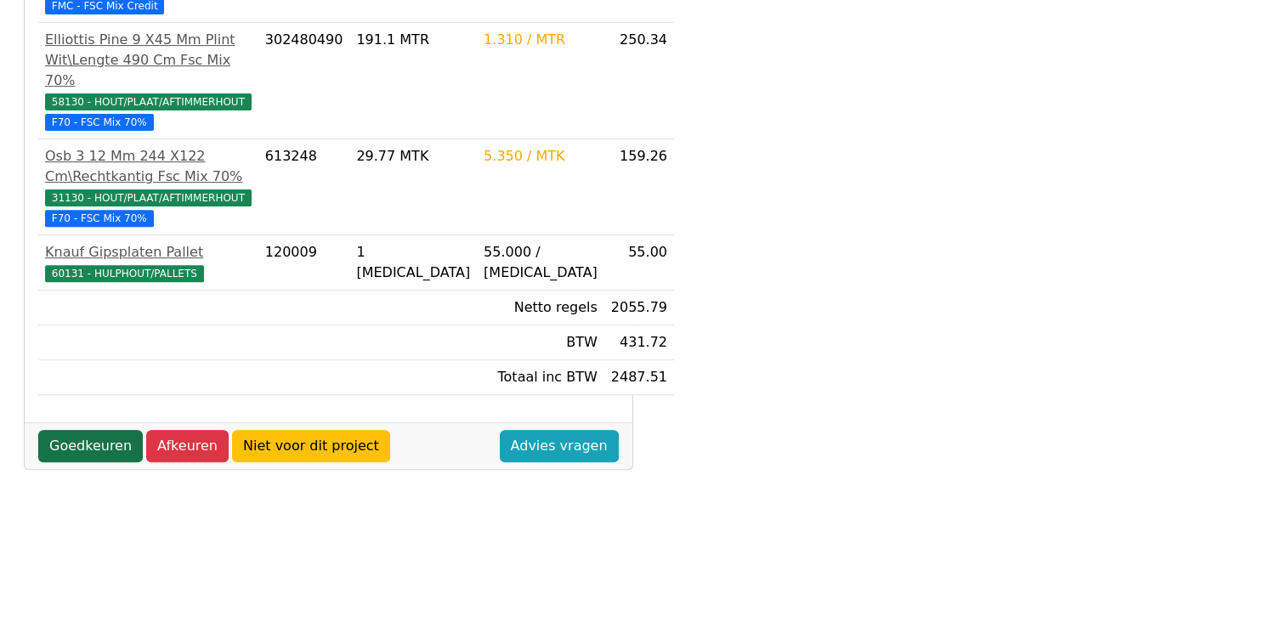 This screenshot has width=1286, height=627. What do you see at coordinates (540, 342) in the screenshot?
I see `td: BTW` at bounding box center [540, 342].